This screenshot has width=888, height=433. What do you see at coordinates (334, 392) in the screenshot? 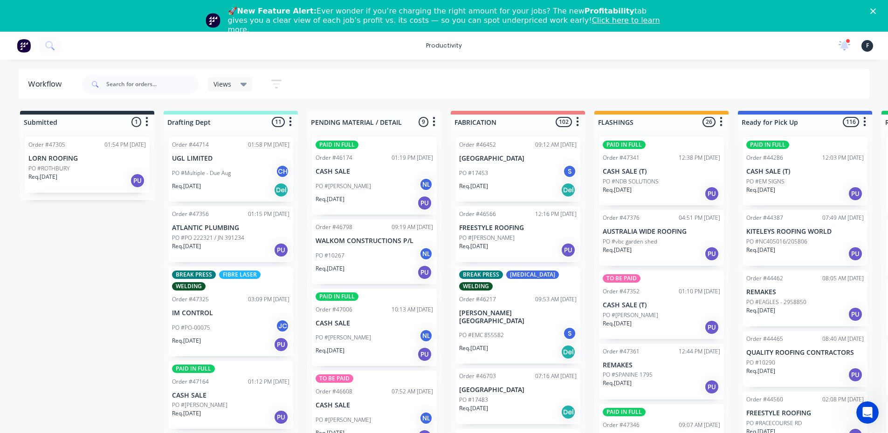
I see `div: Order #46608` at bounding box center [334, 392].